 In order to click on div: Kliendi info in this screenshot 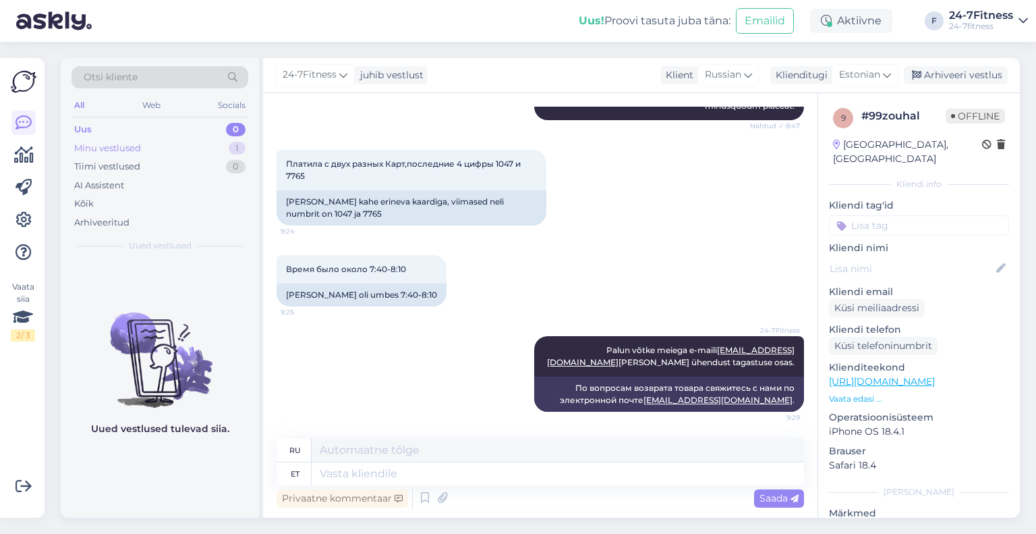, I will do `click(919, 184)`.